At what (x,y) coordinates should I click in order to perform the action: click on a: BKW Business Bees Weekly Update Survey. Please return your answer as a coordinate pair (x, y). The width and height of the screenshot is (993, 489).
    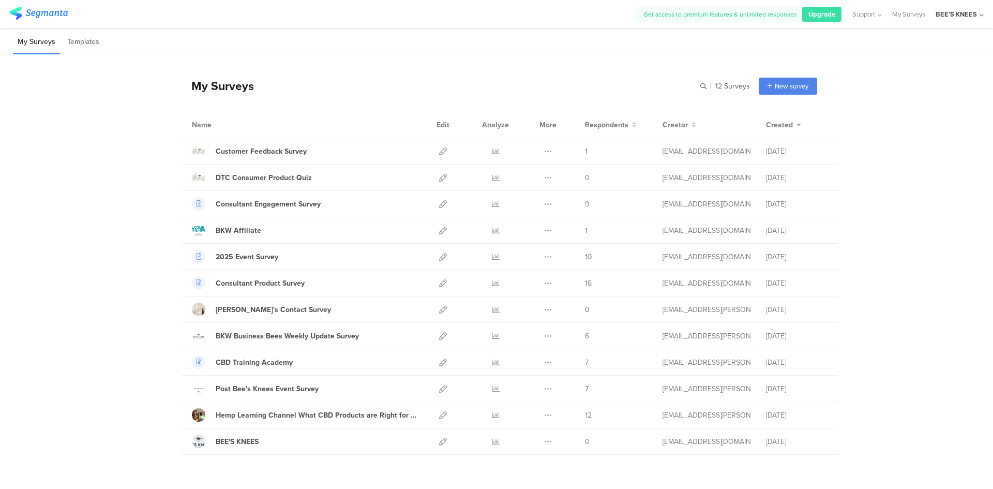
    Looking at the image, I should click on (275, 336).